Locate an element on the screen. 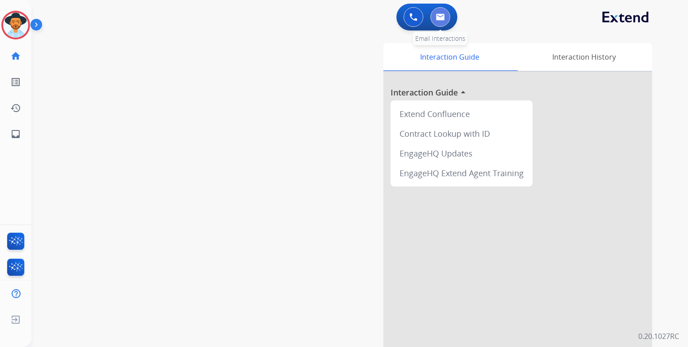 The height and width of the screenshot is (347, 688). mat-icon: list_alt is located at coordinates (16, 82).